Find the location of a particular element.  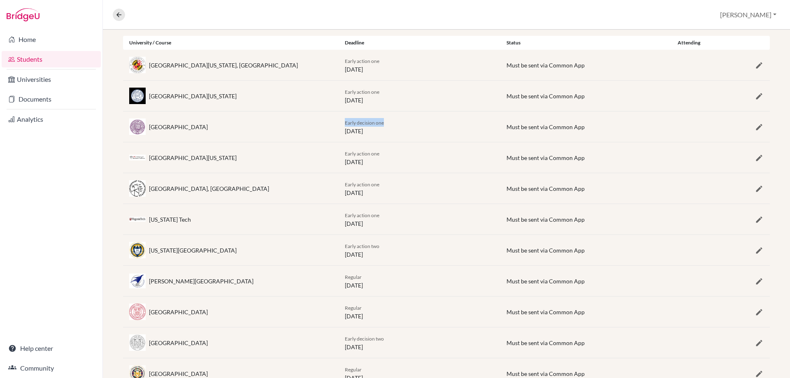

span: Early decision two is located at coordinates (364, 339).